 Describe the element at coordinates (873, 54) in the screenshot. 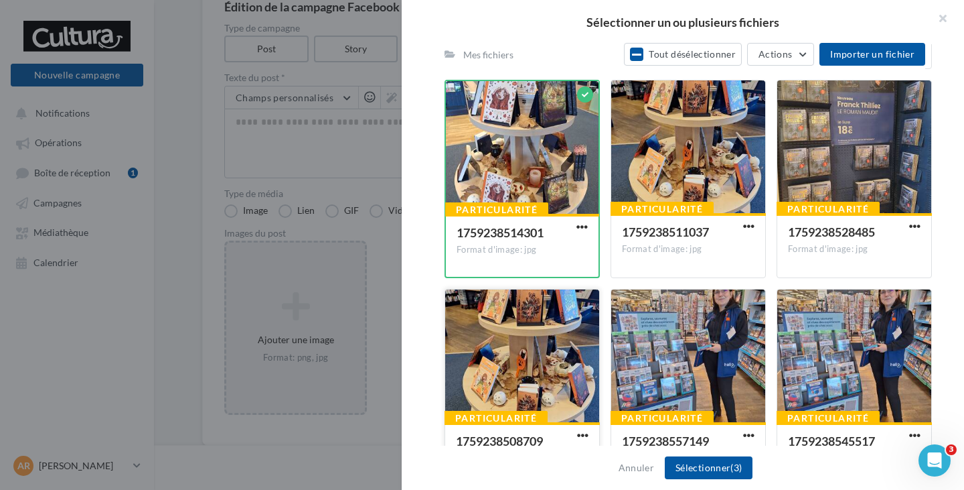

I see `span: Importer un fichier` at that location.